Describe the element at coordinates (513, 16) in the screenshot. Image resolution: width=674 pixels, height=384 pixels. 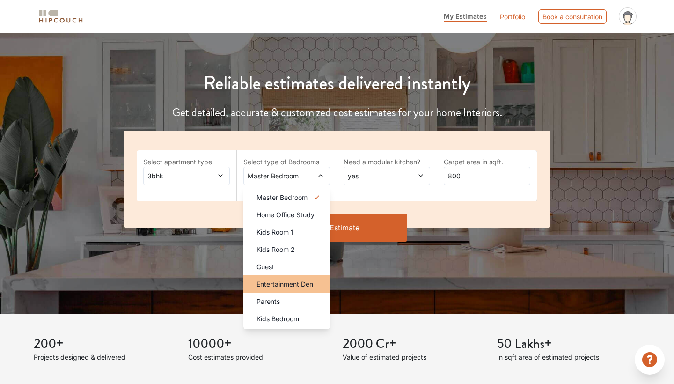
I see `a: Portfolio` at that location.